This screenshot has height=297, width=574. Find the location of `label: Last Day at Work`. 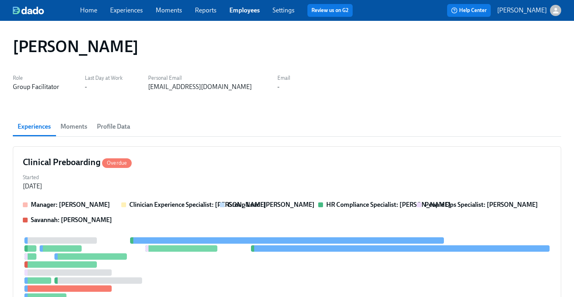

label: Last Day at Work is located at coordinates (104, 78).